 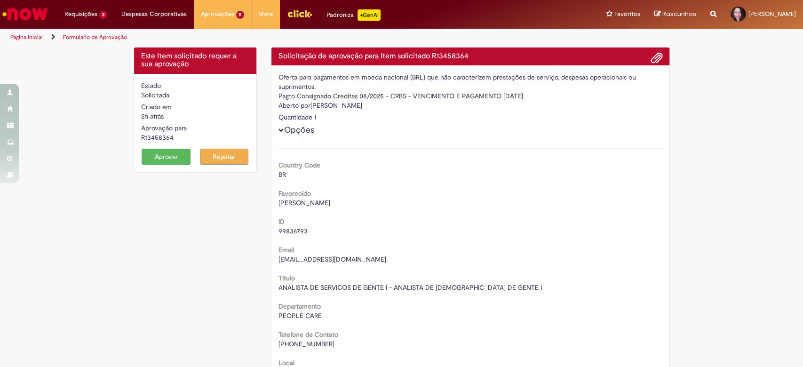 I want to click on img: click_logo_yellow_360x200.png, so click(x=300, y=14).